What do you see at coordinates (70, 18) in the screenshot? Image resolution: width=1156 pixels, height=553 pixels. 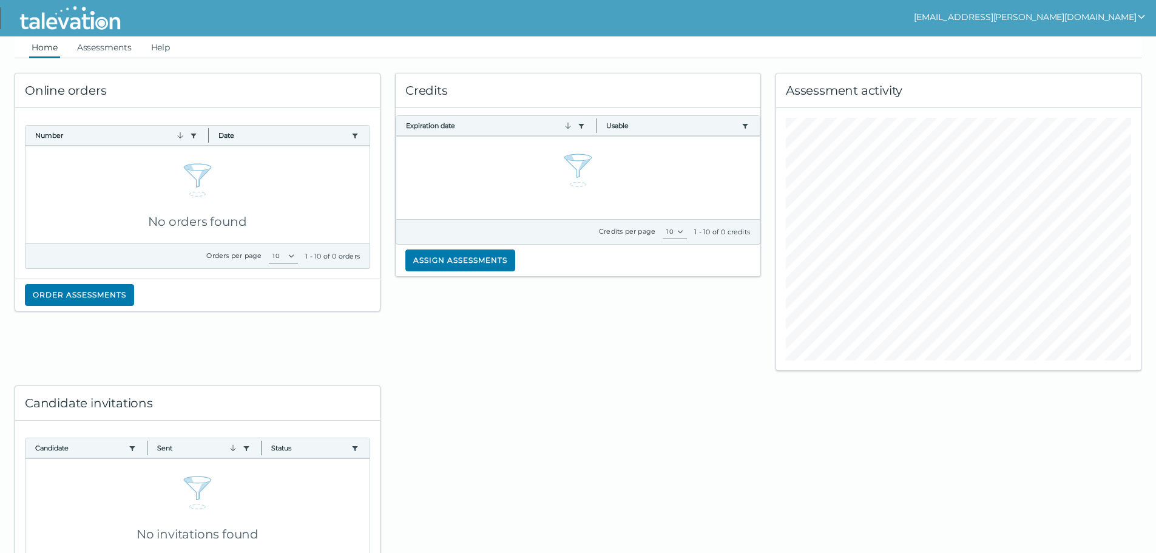 I see `img: Talevation_Logo_Transparent_white.png` at bounding box center [70, 18].